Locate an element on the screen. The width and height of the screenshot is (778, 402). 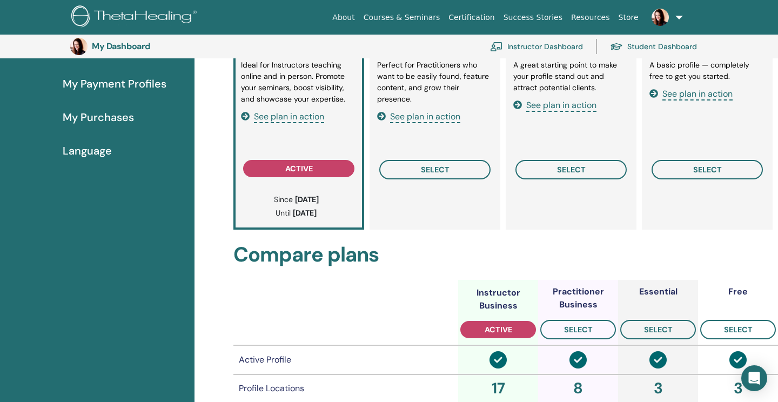
div: 8 is located at coordinates (578, 388).